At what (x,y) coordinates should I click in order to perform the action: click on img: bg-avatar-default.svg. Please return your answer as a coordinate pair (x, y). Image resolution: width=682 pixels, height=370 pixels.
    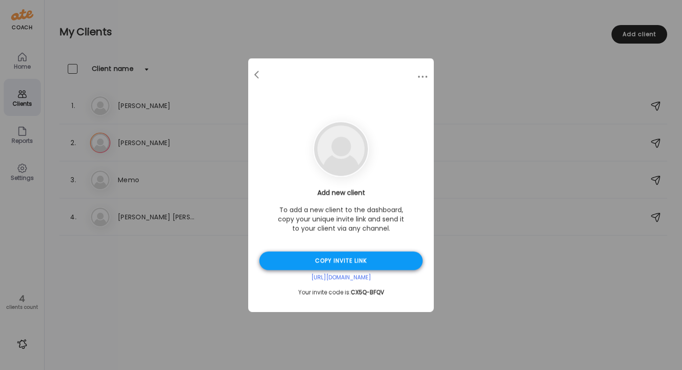
    Looking at the image, I should click on (341, 149).